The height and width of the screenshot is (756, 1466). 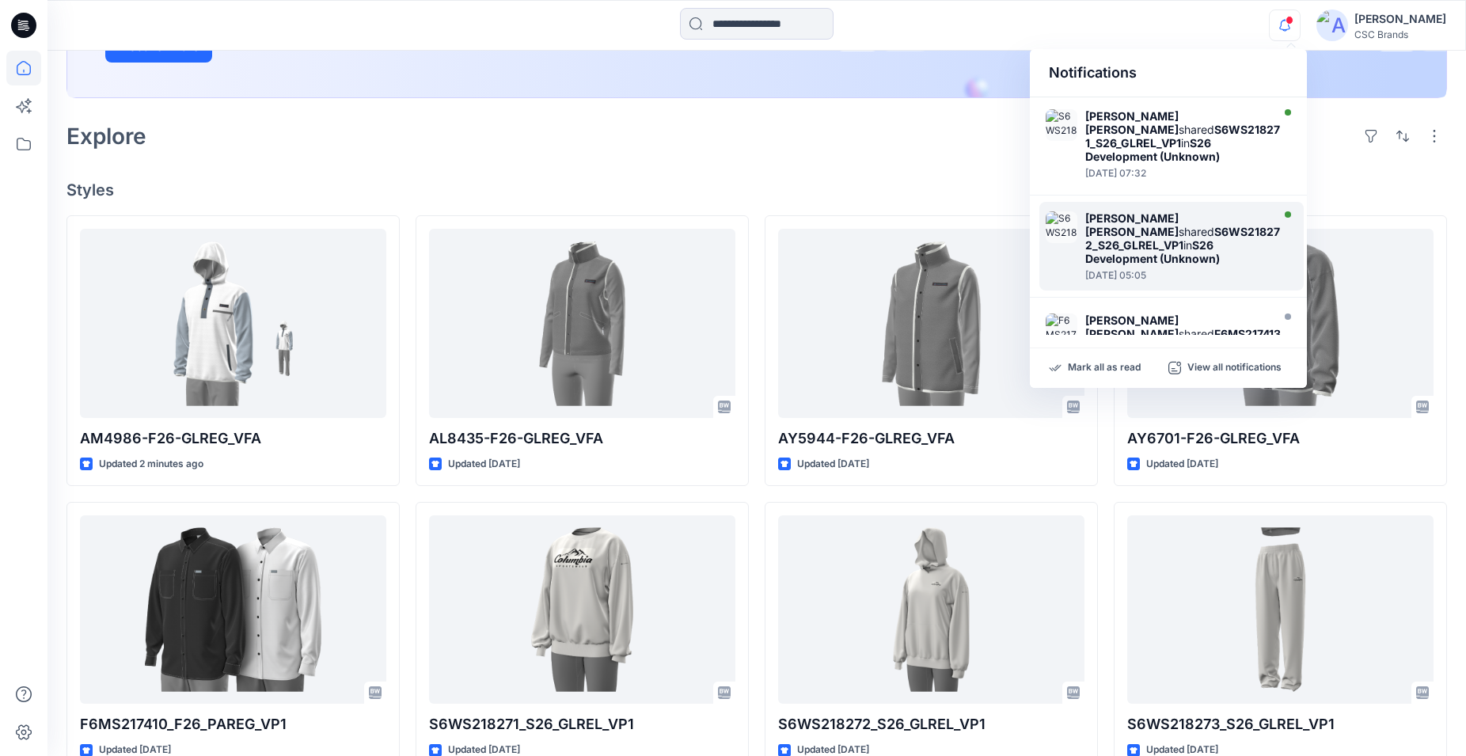 I want to click on p: S6WS218273_S26_GLREL_VP1, so click(x=1280, y=724).